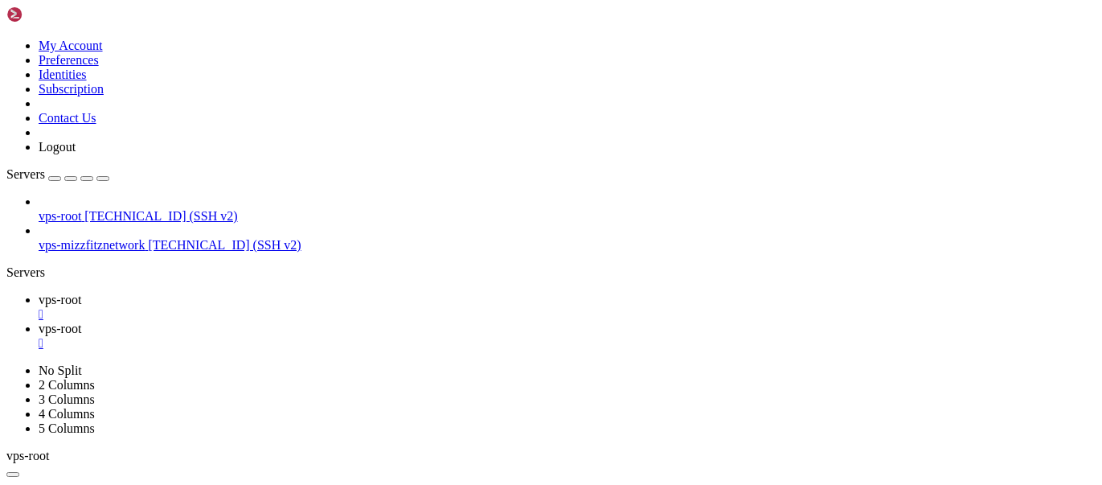 The image size is (1102, 485). I want to click on a: 2 Columns, so click(67, 384).